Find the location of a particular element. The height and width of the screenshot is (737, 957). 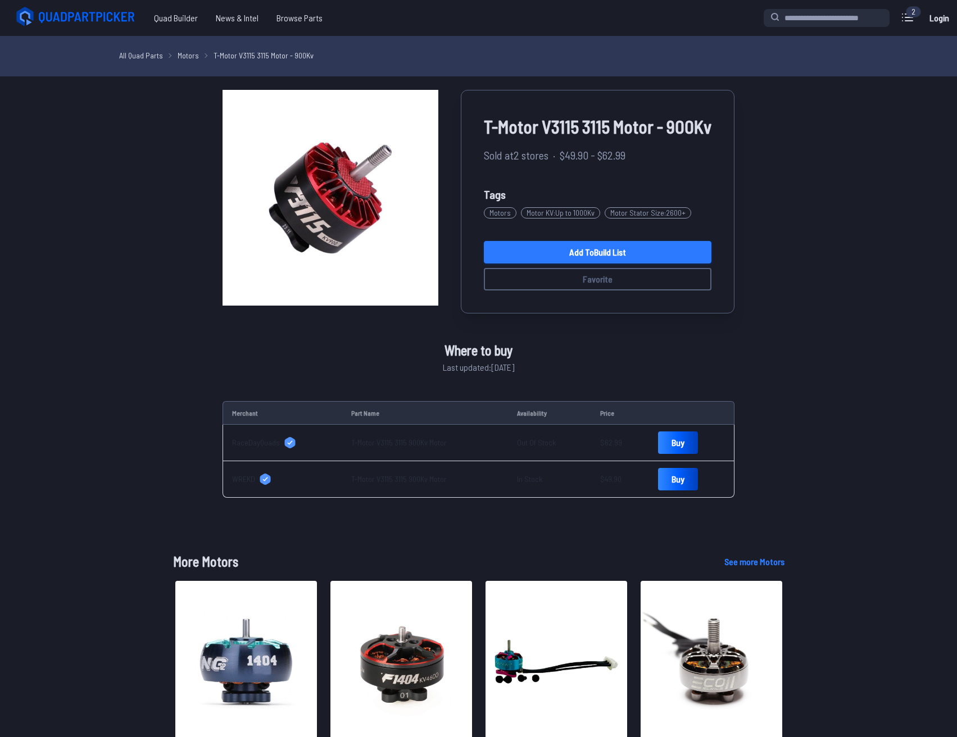

span: Sold at 2 stores is located at coordinates (516, 155).